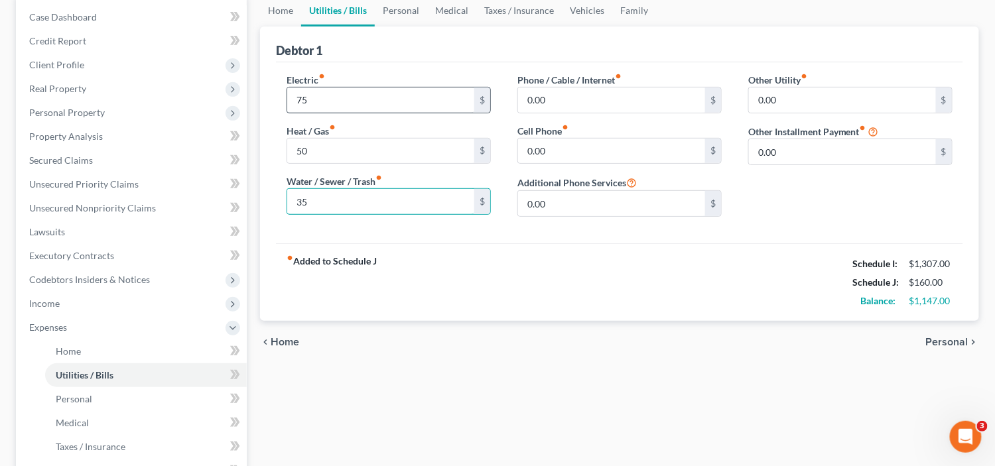 The height and width of the screenshot is (466, 995). Describe the element at coordinates (778, 80) in the screenshot. I see `label: Other Utility` at that location.